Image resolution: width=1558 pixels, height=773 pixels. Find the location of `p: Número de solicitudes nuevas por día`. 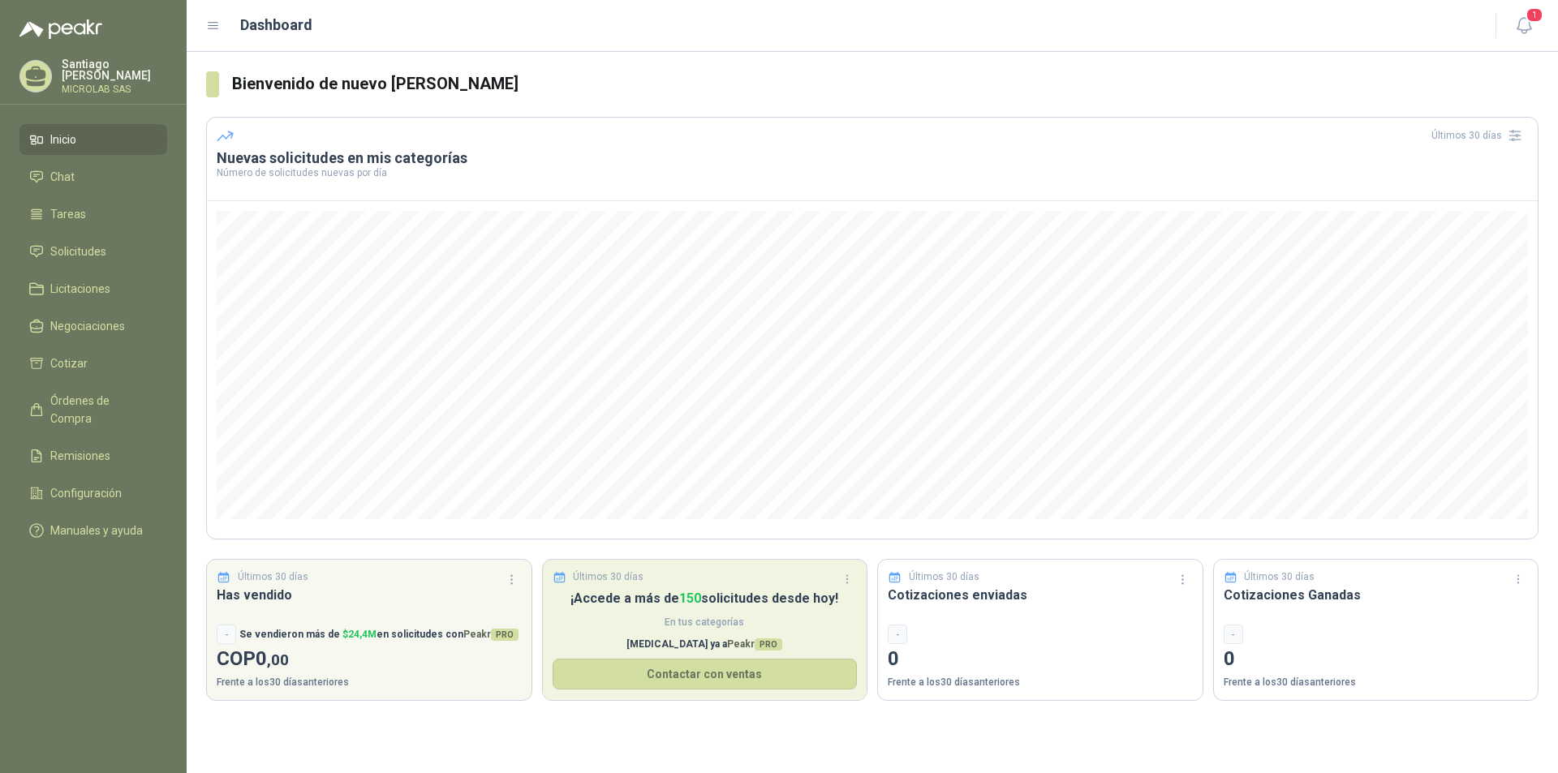

p: Número de solicitudes nuevas por día is located at coordinates (873, 173).